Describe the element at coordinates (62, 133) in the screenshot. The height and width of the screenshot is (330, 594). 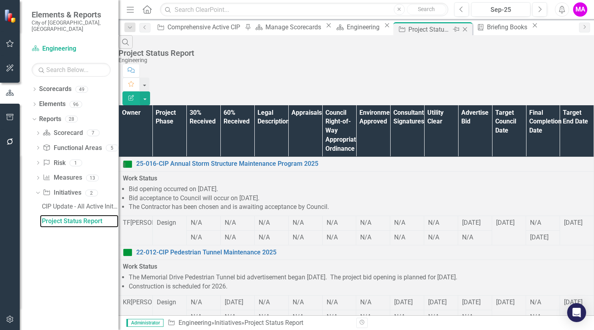
I see `a: Scorecard` at that location.